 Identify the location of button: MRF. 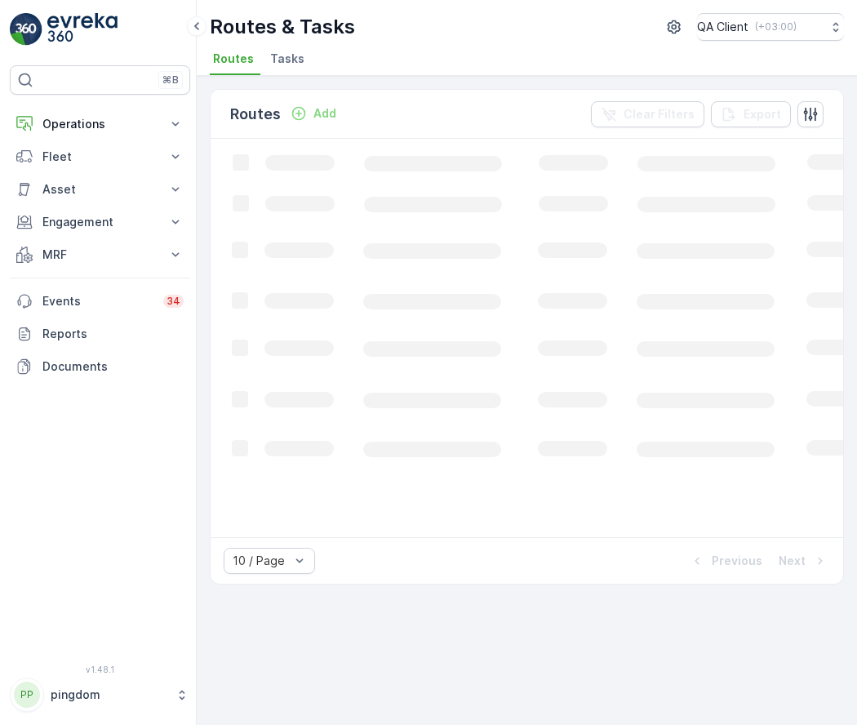
(100, 255).